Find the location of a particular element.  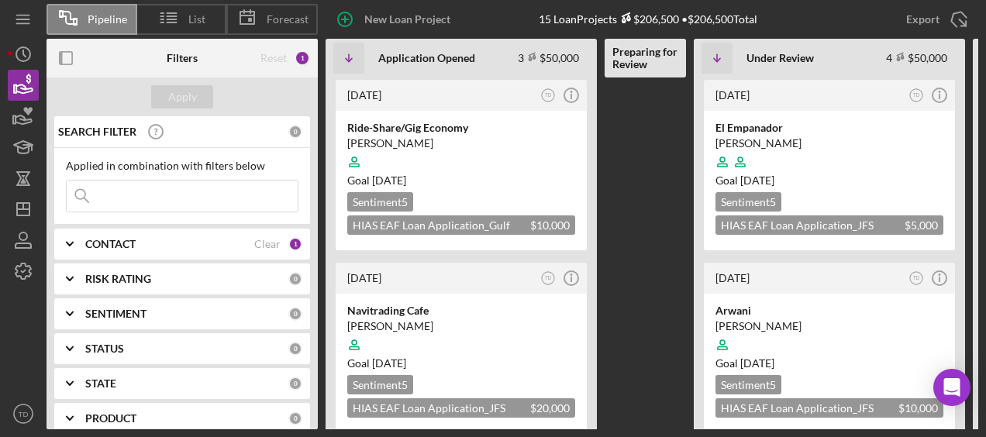

b: Application Opened is located at coordinates (426, 58).